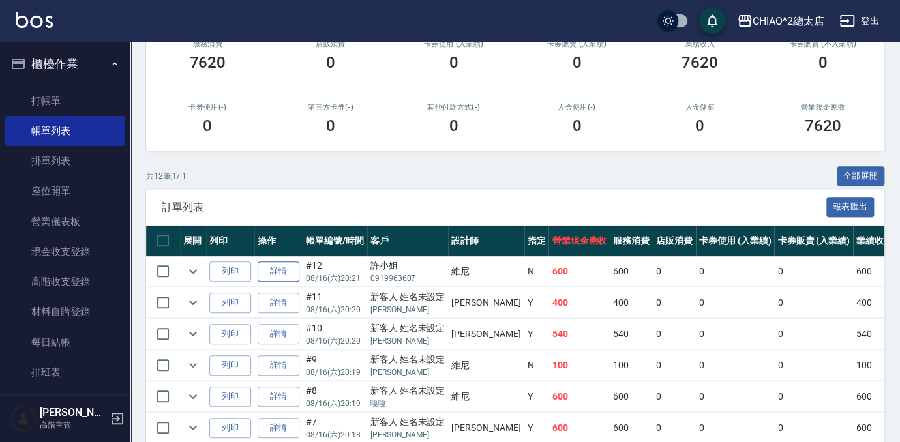 Image resolution: width=900 pixels, height=442 pixels. Describe the element at coordinates (65, 161) in the screenshot. I see `a: 掛單列表` at that location.